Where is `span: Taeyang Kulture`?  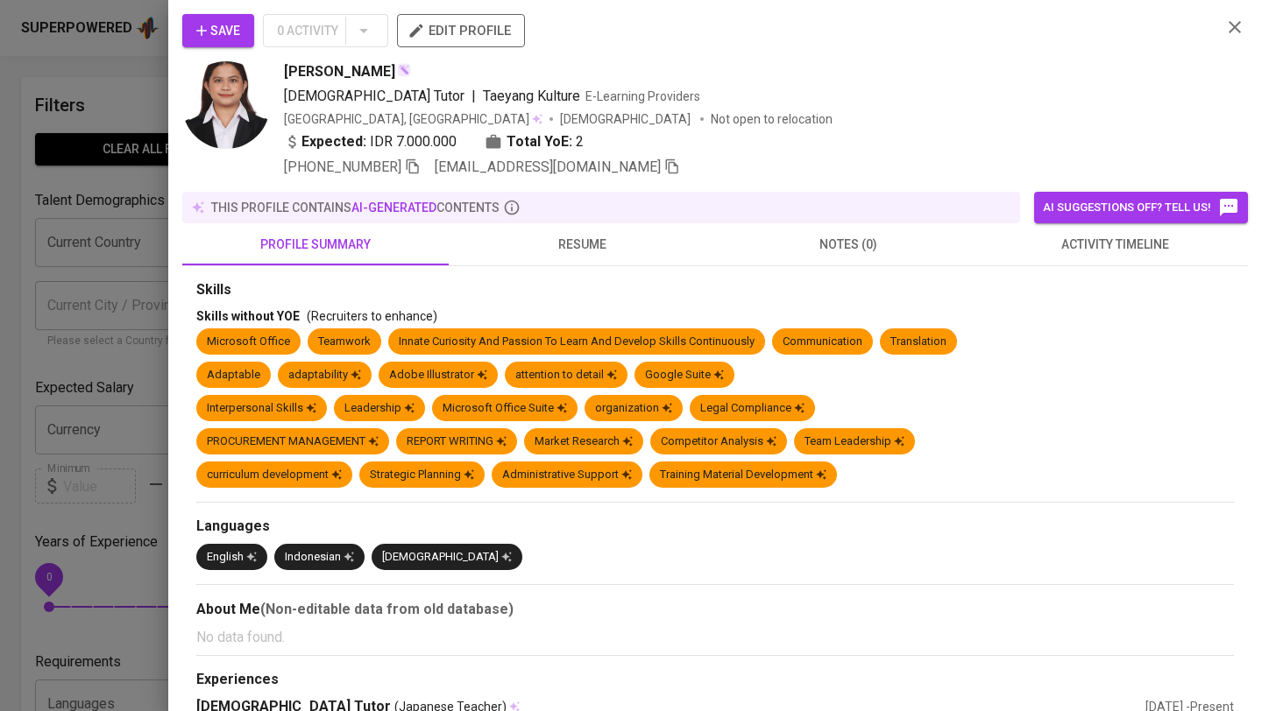 span: Taeyang Kulture is located at coordinates (531, 95).